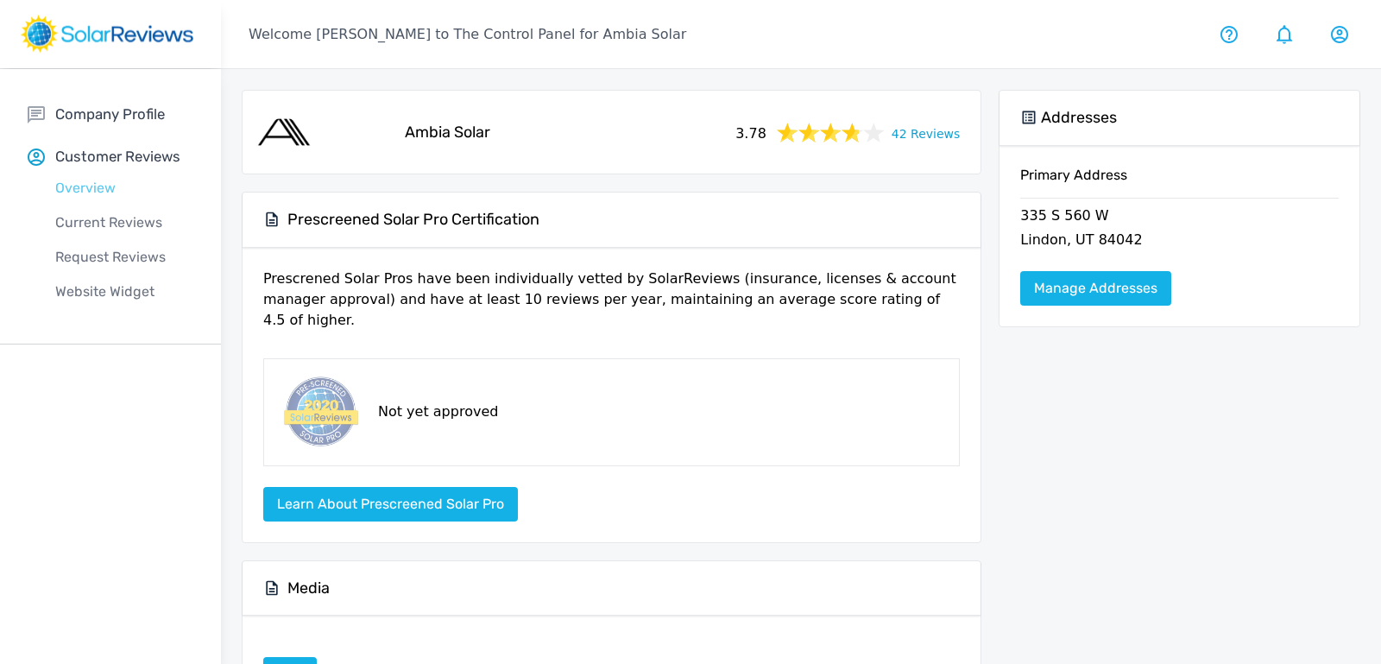 The image size is (1381, 664). What do you see at coordinates (751, 132) in the screenshot?
I see `span: 3.78` at bounding box center [751, 132].